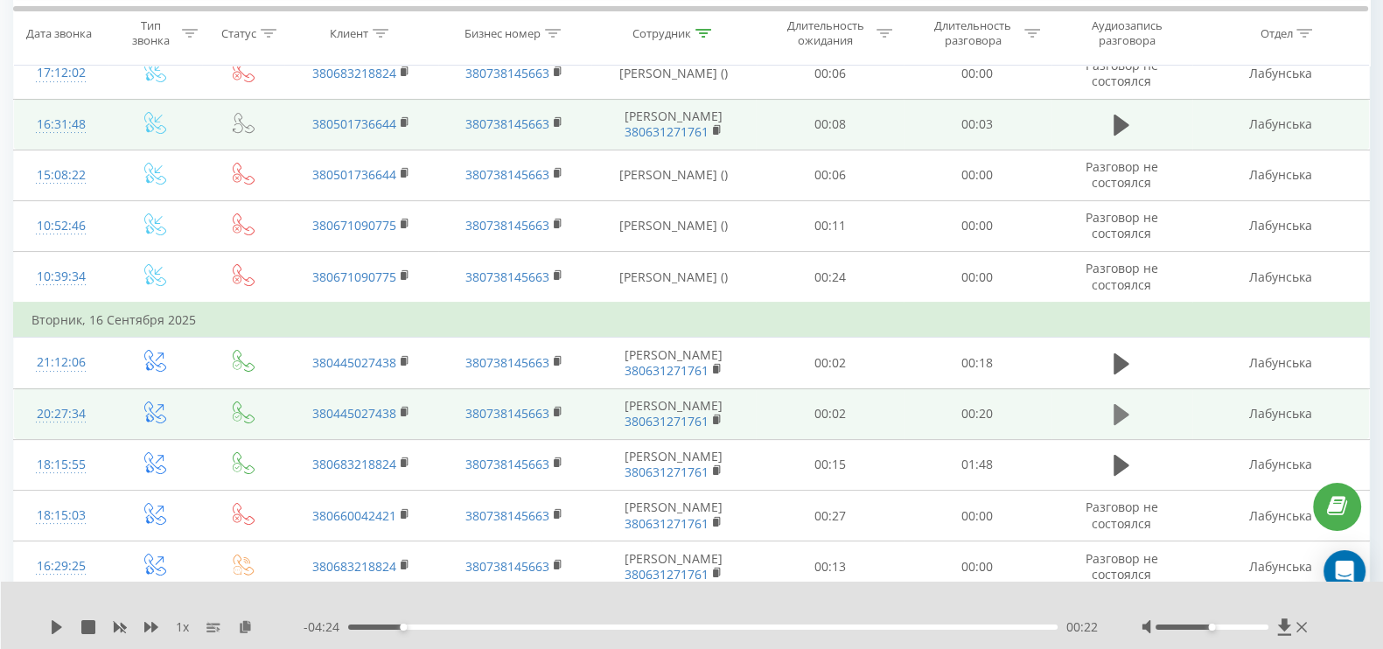 The image size is (1383, 649). I want to click on div: Отдел, so click(1276, 32).